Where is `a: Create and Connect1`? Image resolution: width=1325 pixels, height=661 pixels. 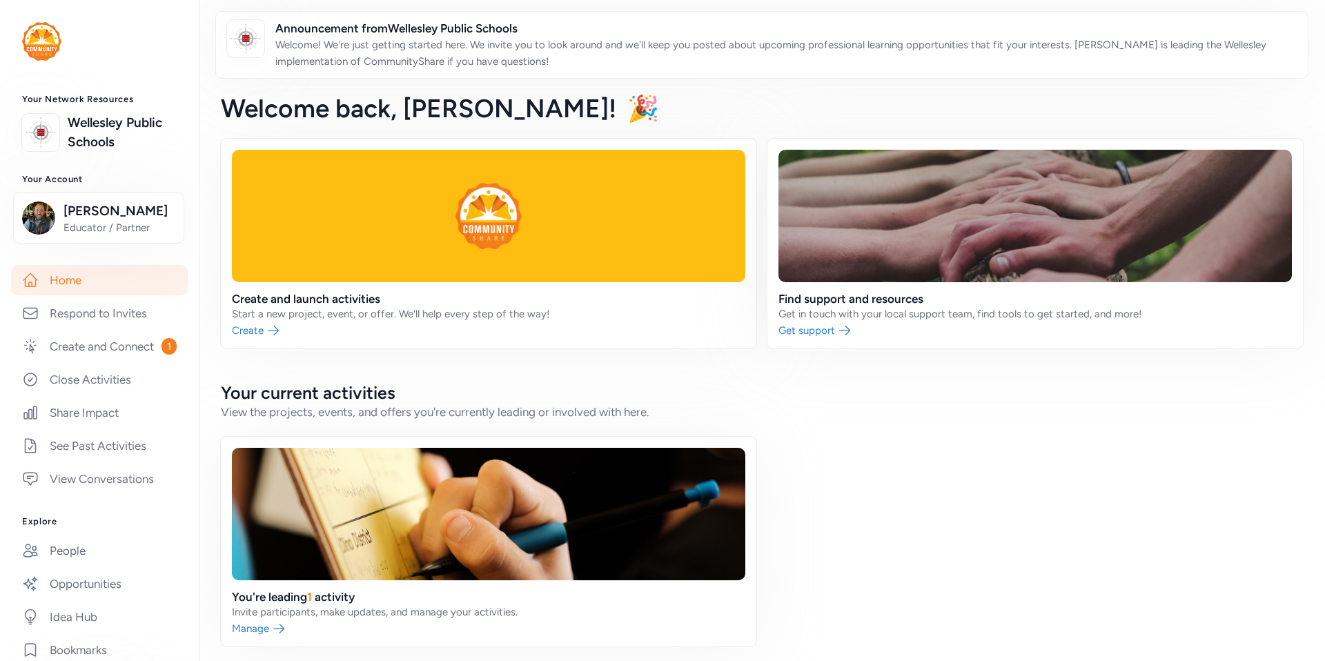 a: Create and Connect1 is located at coordinates (99, 347).